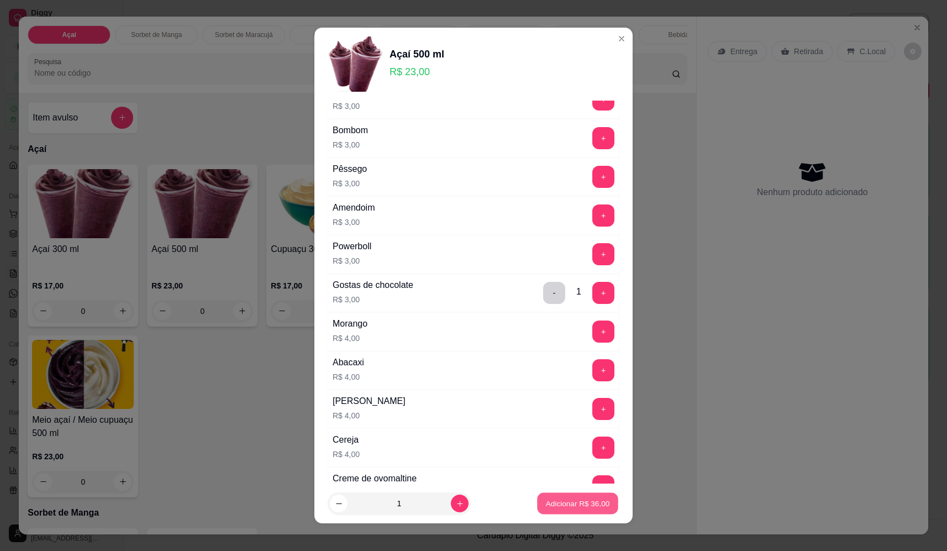 This screenshot has height=551, width=947. What do you see at coordinates (350, 169) in the screenshot?
I see `div: Pêssego` at bounding box center [350, 169].